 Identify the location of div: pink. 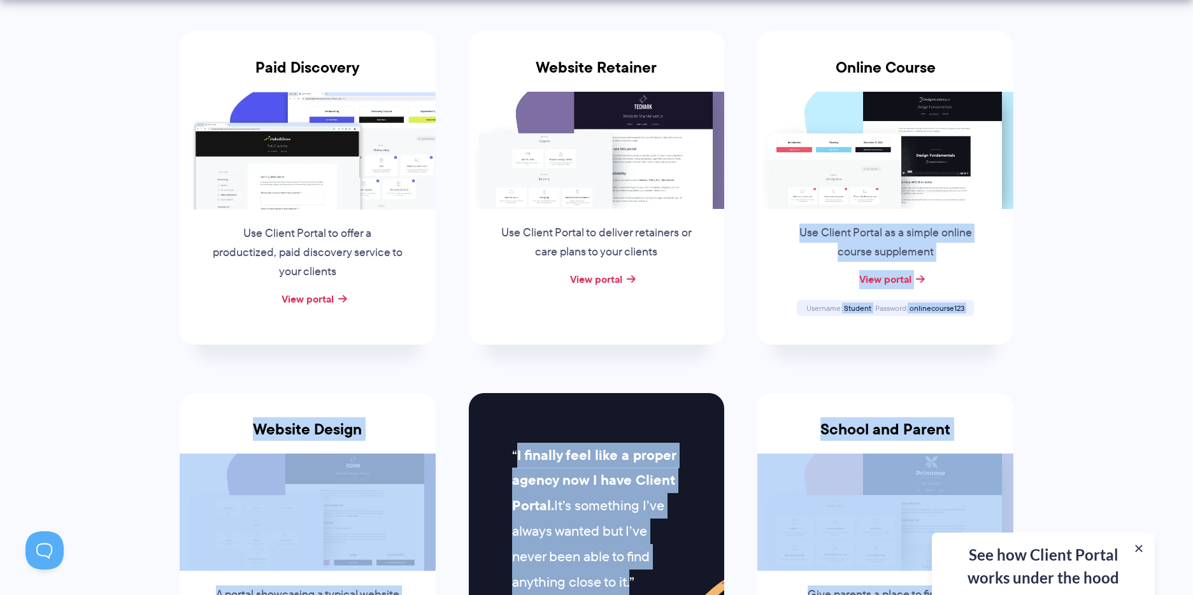
(12, 12).